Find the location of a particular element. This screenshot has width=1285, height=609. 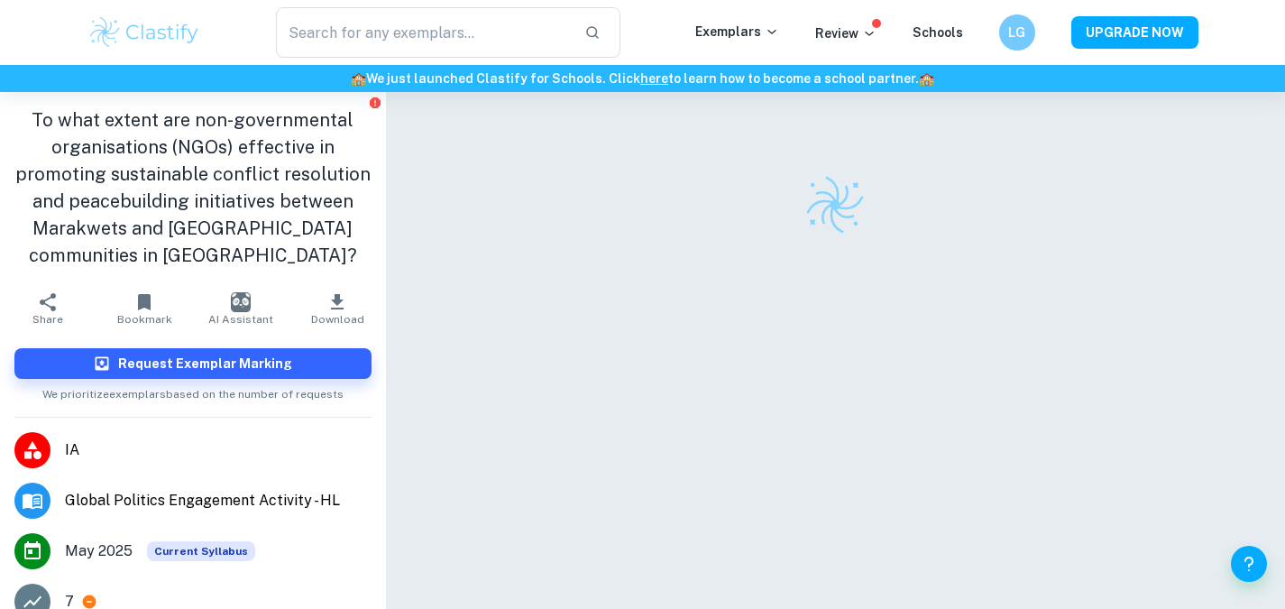

span: We prioritize exemplars based on the number of requests is located at coordinates (193, 390).